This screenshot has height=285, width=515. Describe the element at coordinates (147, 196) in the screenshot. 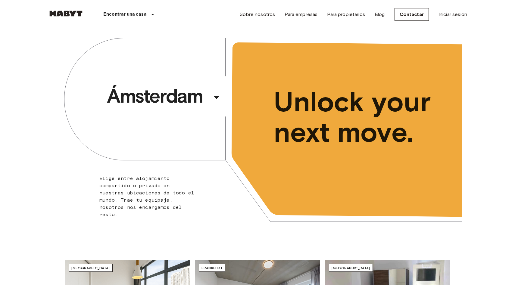

I see `span: Elige entre alojamiento compartido o privado en nuestras ubicaciones de todo el mundo. Trae tu eq...` at that location.